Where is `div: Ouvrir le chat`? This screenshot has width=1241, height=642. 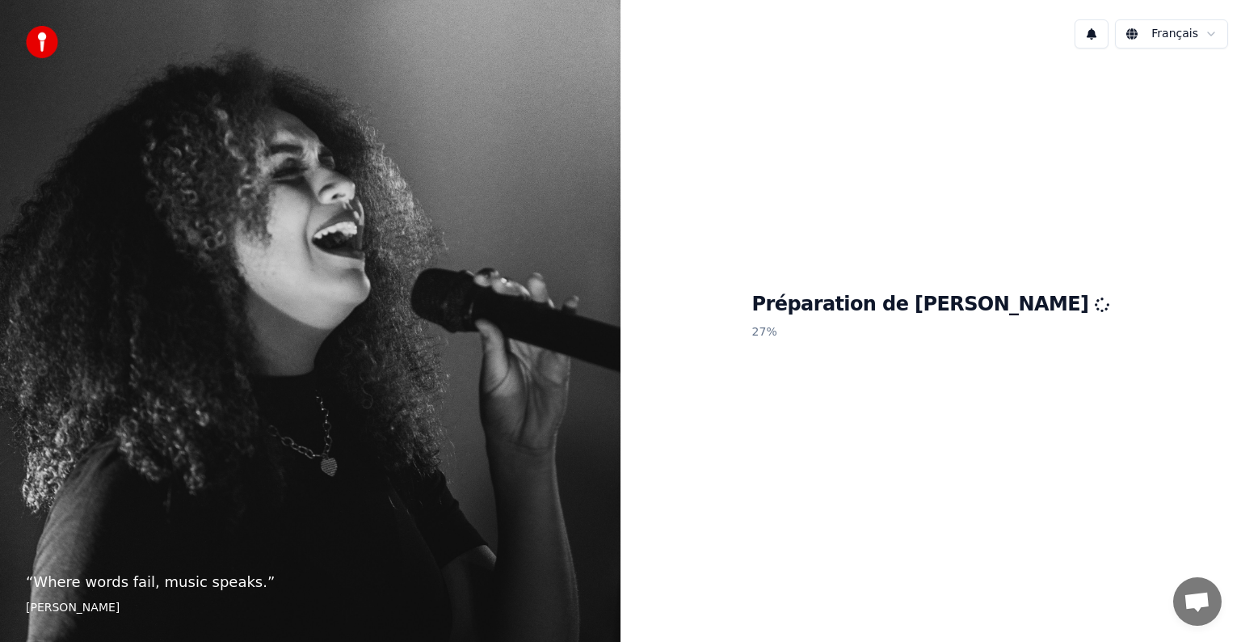
div: Ouvrir le chat is located at coordinates (1198, 601).